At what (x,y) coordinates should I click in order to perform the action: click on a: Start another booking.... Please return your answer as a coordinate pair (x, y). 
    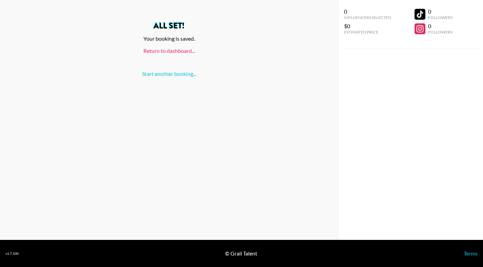
    Looking at the image, I should click on (169, 74).